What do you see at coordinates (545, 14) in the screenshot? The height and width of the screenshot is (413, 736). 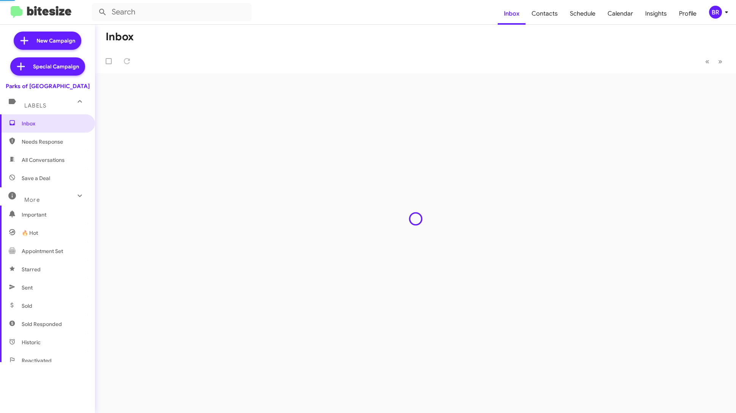 I see `span: Contacts` at bounding box center [545, 14].